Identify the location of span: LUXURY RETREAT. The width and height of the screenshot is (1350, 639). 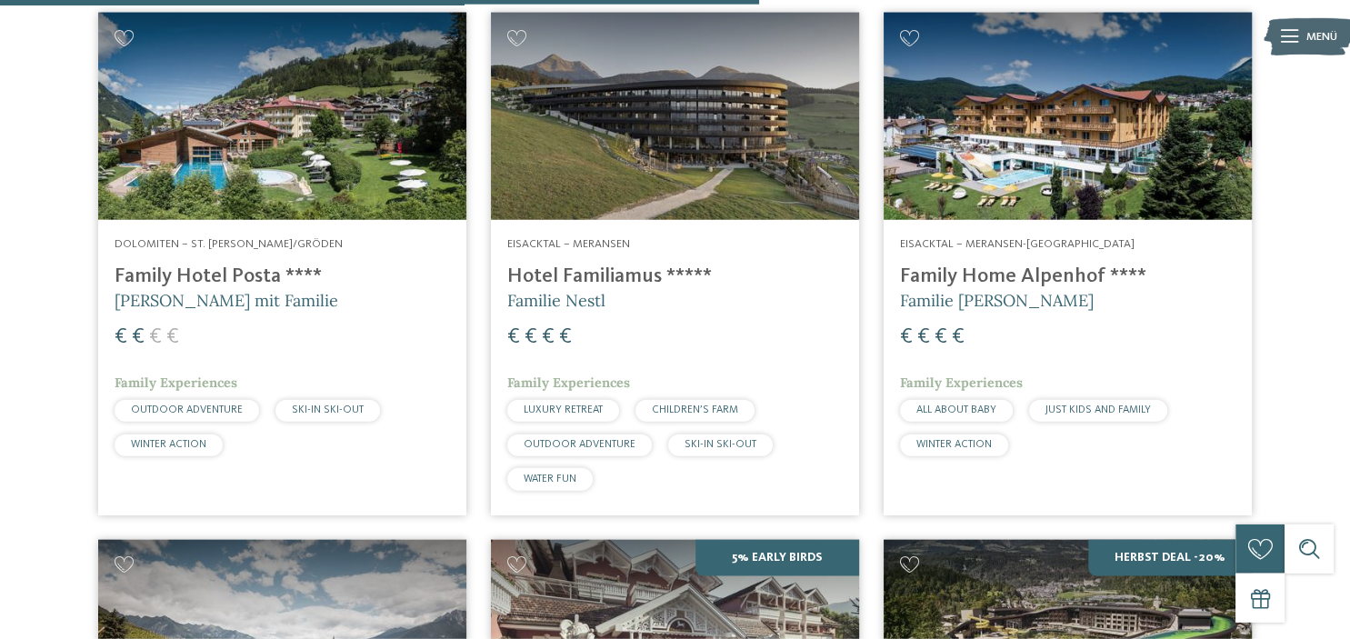
(563, 410).